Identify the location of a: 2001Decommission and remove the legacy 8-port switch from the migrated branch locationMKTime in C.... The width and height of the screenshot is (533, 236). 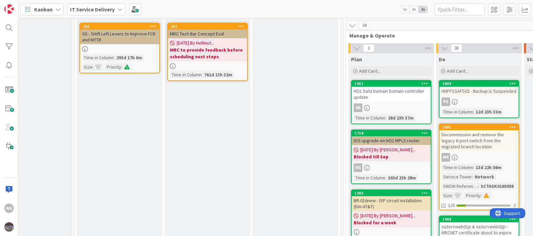
(479, 167).